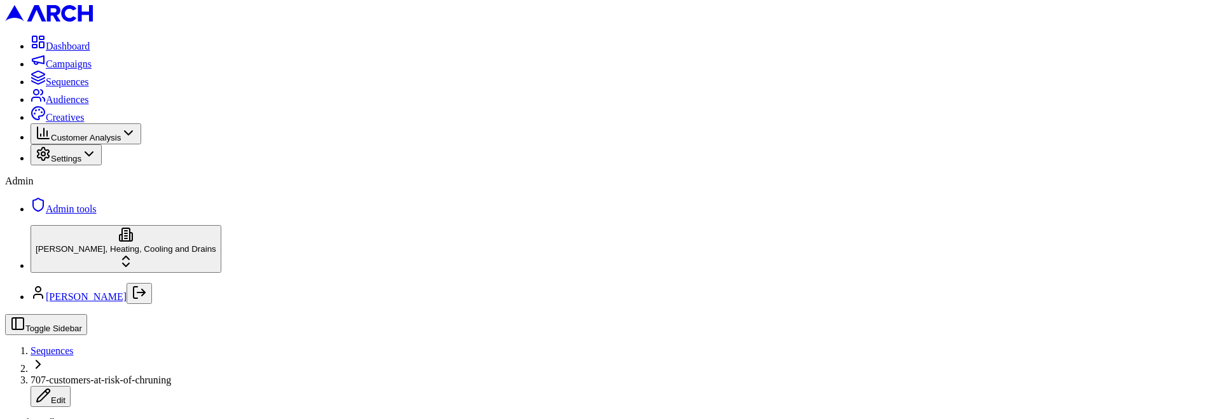  Describe the element at coordinates (611, 181) in the screenshot. I see `div: Admin` at that location.